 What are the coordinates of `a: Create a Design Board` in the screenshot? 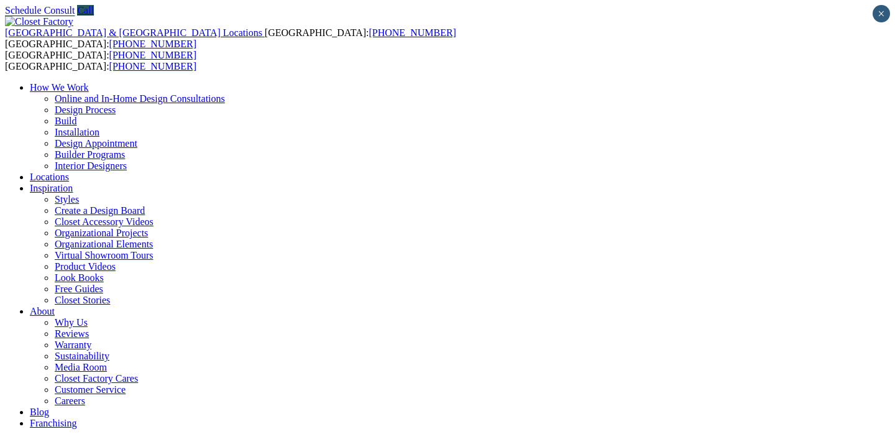 It's located at (99, 210).